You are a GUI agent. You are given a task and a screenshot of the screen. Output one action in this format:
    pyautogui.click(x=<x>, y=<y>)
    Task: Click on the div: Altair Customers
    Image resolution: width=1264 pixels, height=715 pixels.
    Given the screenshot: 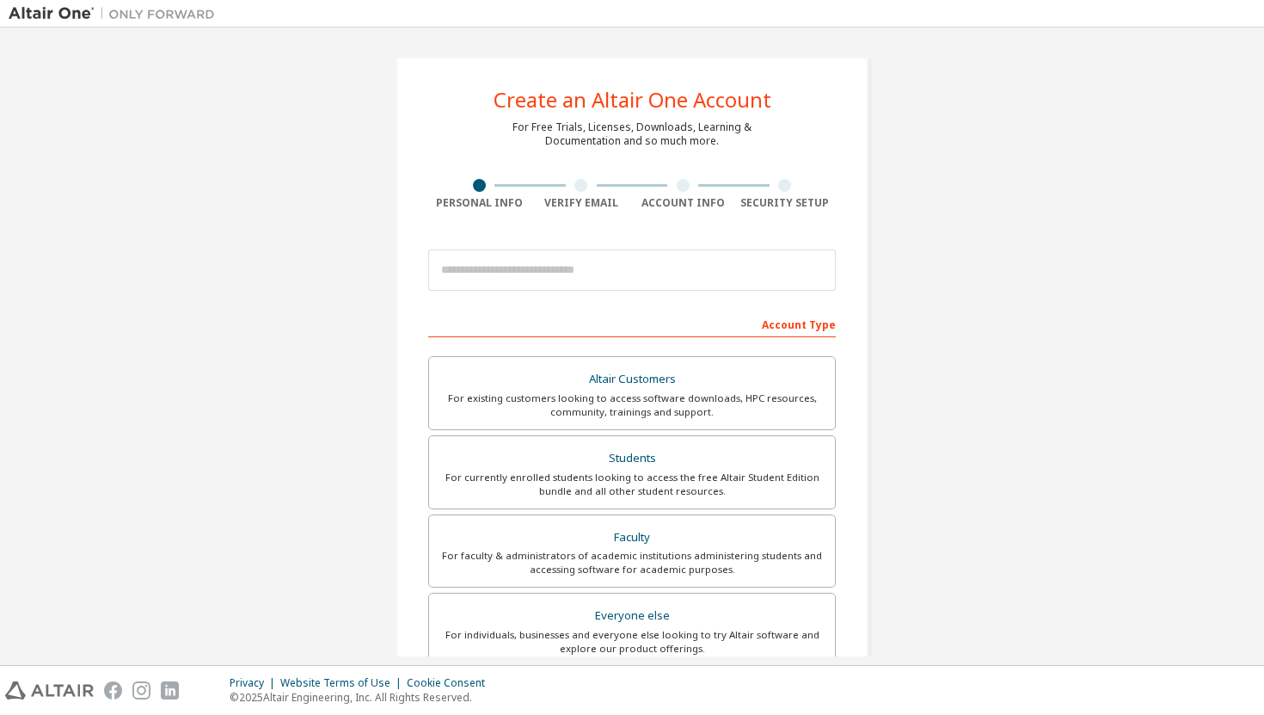 What is the action you would take?
    pyautogui.click(x=632, y=379)
    